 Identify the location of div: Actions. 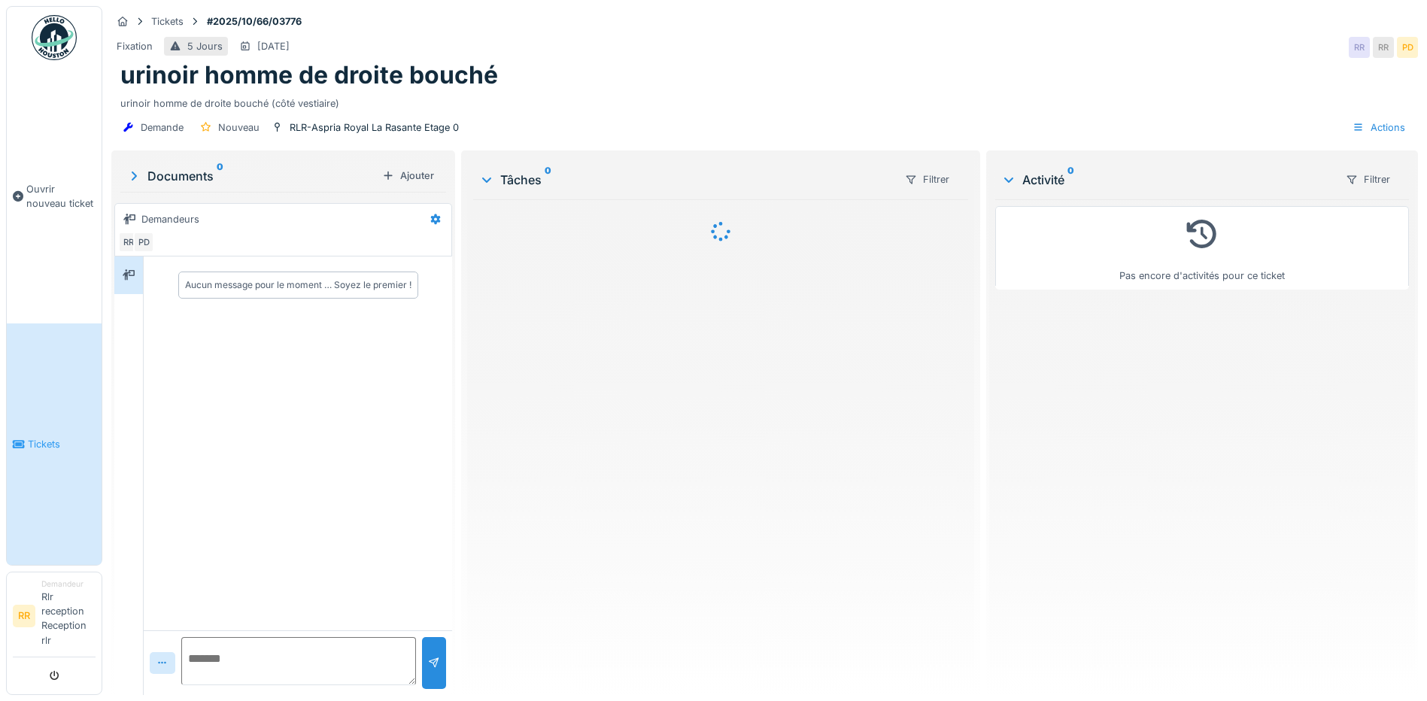
(1379, 127).